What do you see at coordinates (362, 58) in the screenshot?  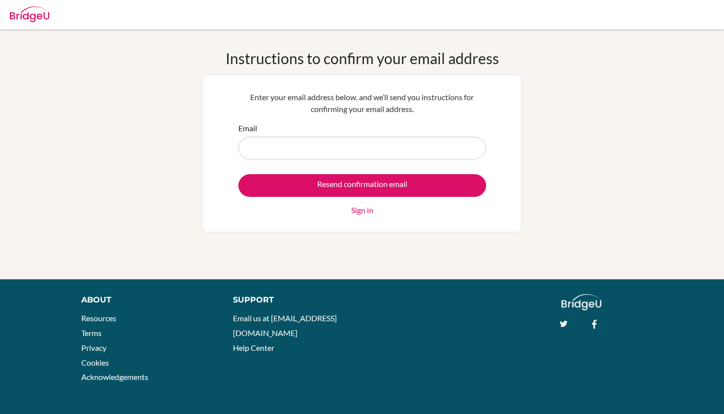 I see `h1: Instructions to confirm your email address` at bounding box center [362, 58].